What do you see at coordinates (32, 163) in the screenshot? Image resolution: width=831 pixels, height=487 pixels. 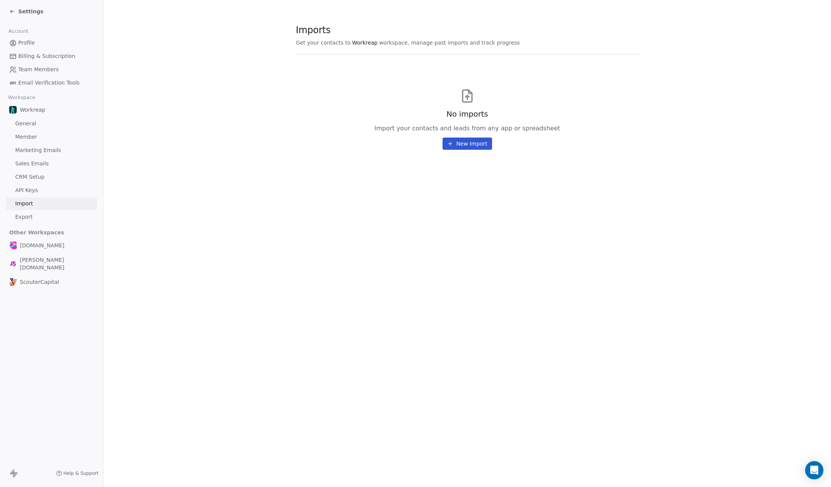 I see `span: Sales Emails` at bounding box center [32, 163].